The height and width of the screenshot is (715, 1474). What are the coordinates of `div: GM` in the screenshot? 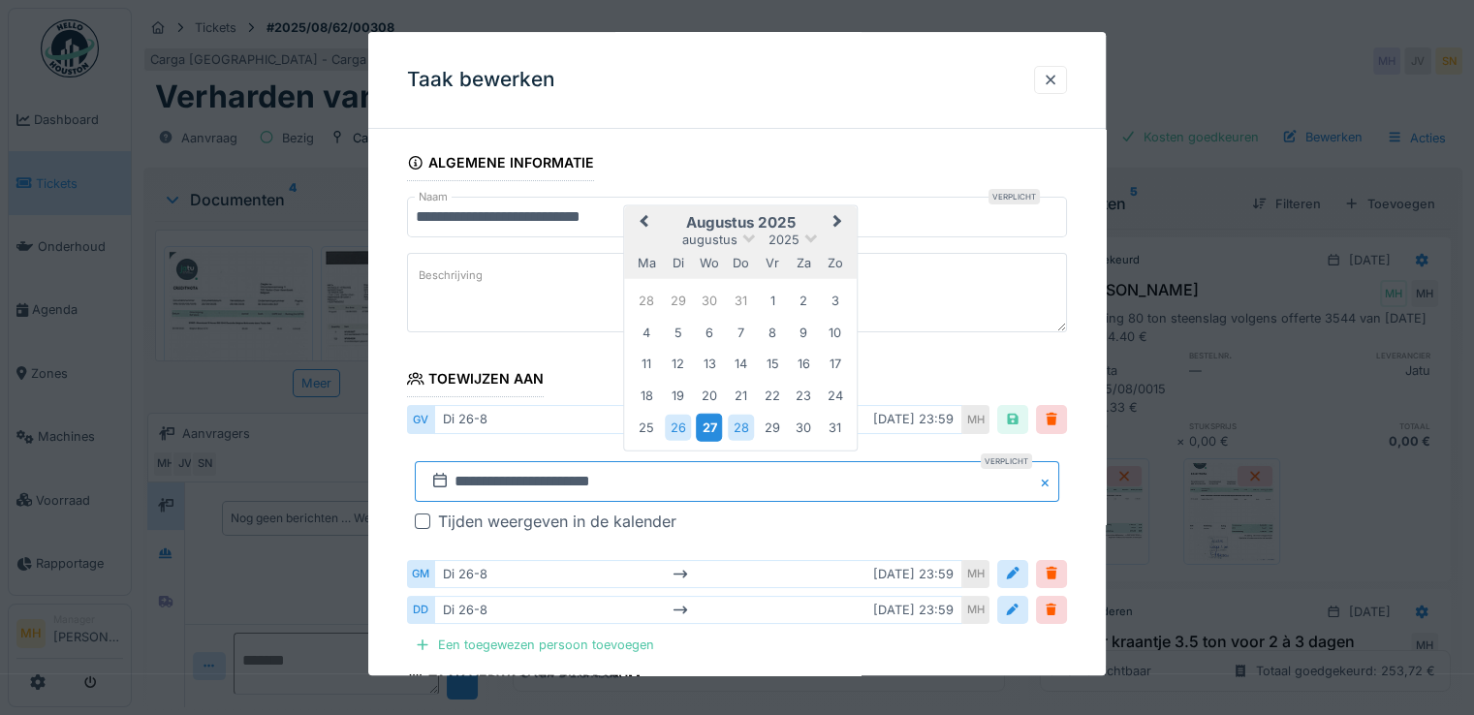 It's located at (421, 574).